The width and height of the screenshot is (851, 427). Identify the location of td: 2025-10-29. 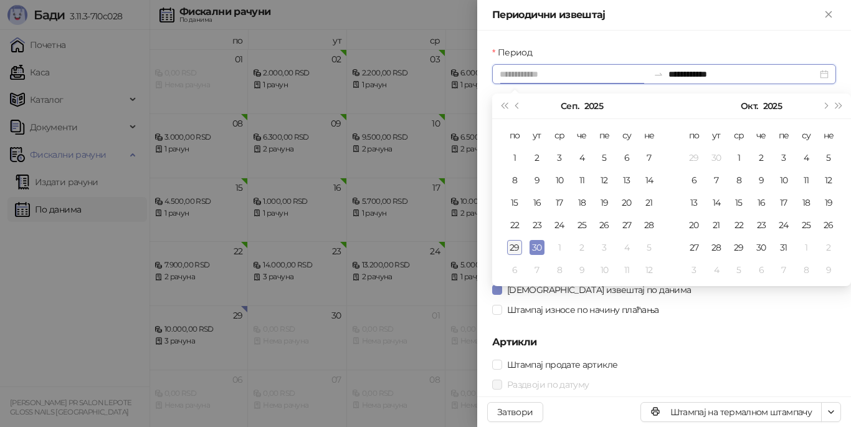
(739, 247).